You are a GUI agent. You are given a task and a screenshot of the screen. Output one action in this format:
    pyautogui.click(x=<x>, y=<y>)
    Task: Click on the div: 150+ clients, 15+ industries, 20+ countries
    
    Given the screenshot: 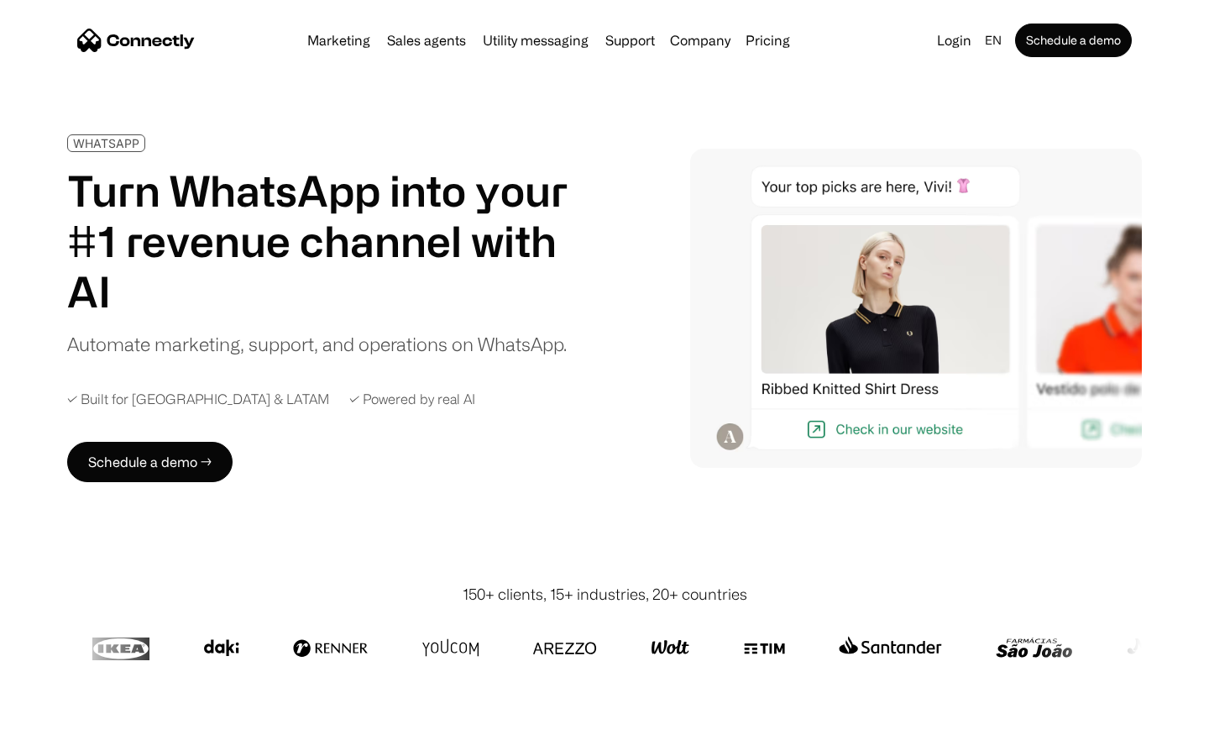 What is the action you would take?
    pyautogui.click(x=604, y=594)
    